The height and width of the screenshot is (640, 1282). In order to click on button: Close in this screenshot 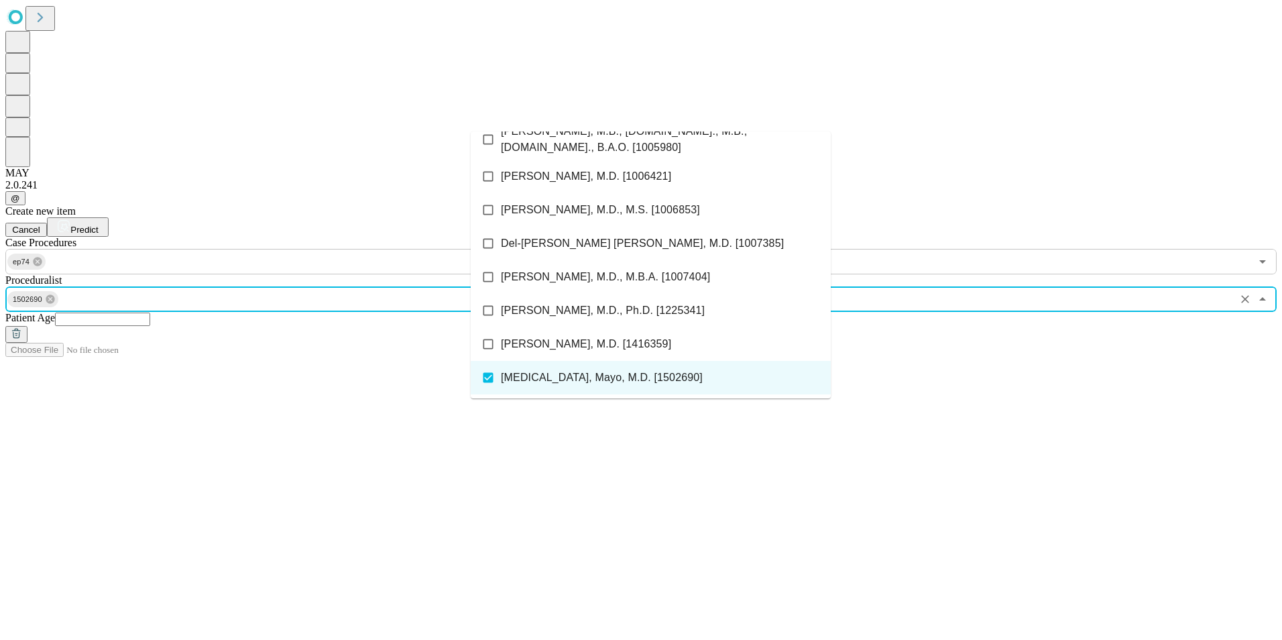, I will do `click(1263, 299)`.